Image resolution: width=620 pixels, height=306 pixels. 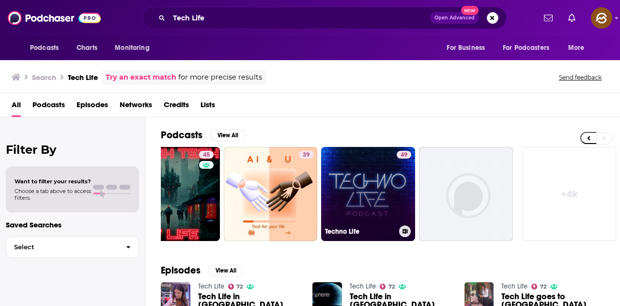 I want to click on span: Select, so click(x=62, y=246).